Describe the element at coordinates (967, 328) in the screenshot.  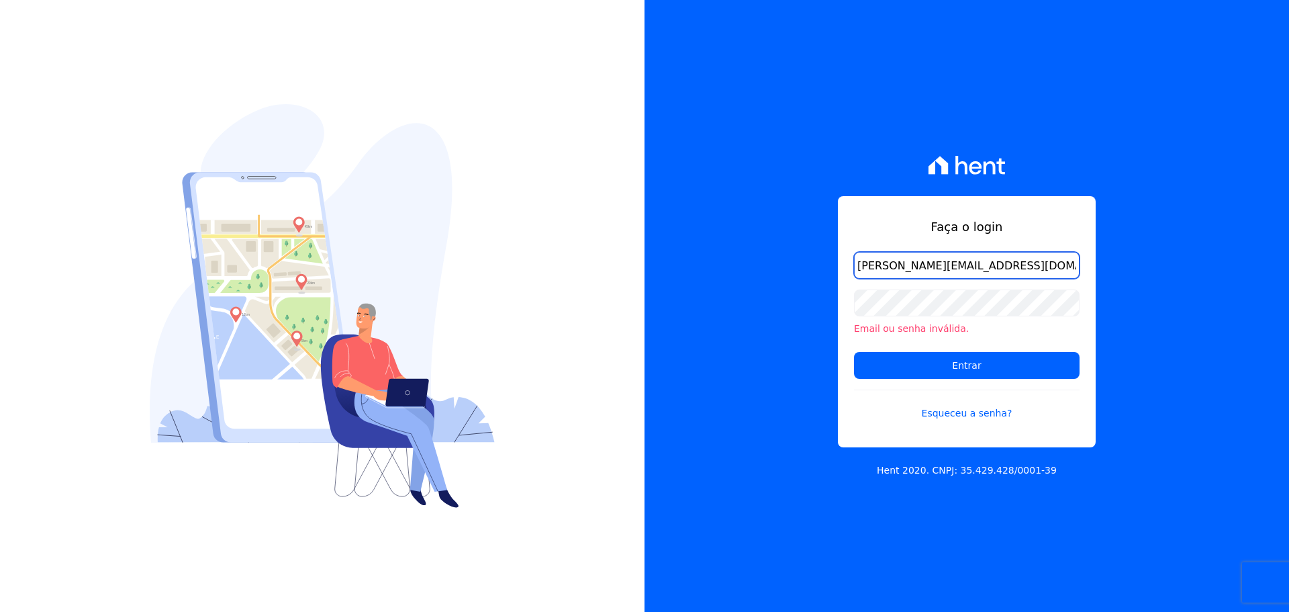
I see `li: Email ou senha inválida.` at that location.